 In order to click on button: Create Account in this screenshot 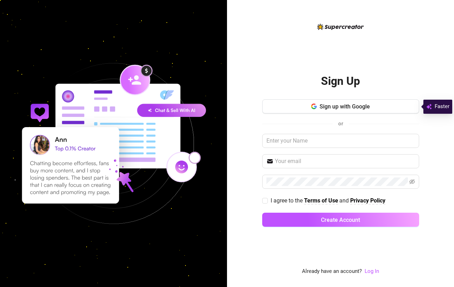, I will do `click(341, 220)`.